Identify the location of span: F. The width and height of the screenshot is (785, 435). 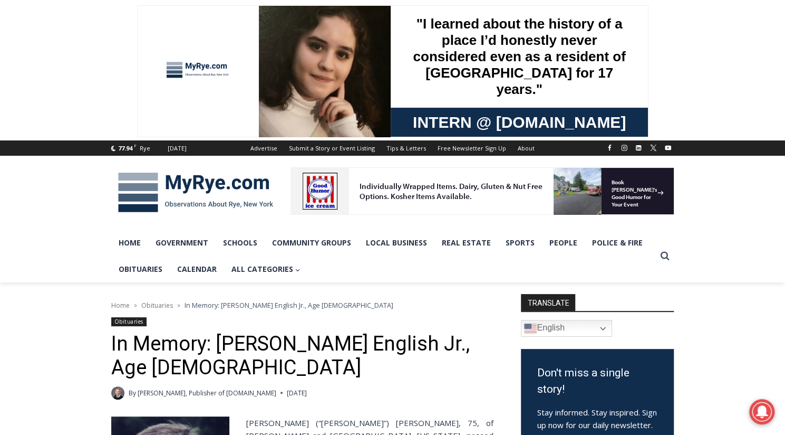
(135, 145).